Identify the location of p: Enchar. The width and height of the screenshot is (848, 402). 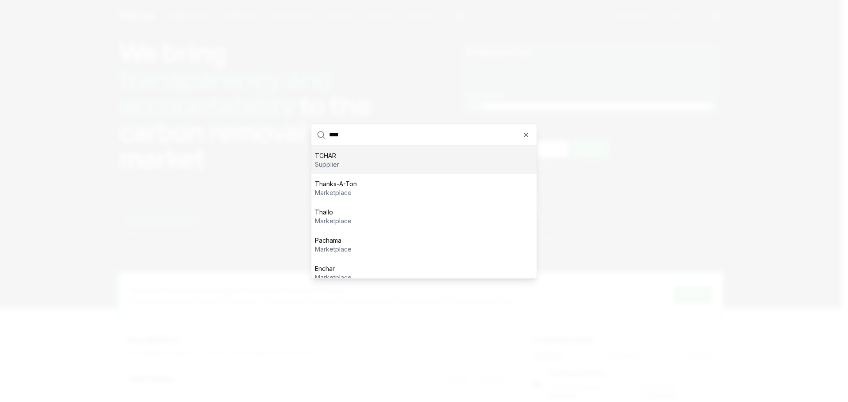
(333, 269).